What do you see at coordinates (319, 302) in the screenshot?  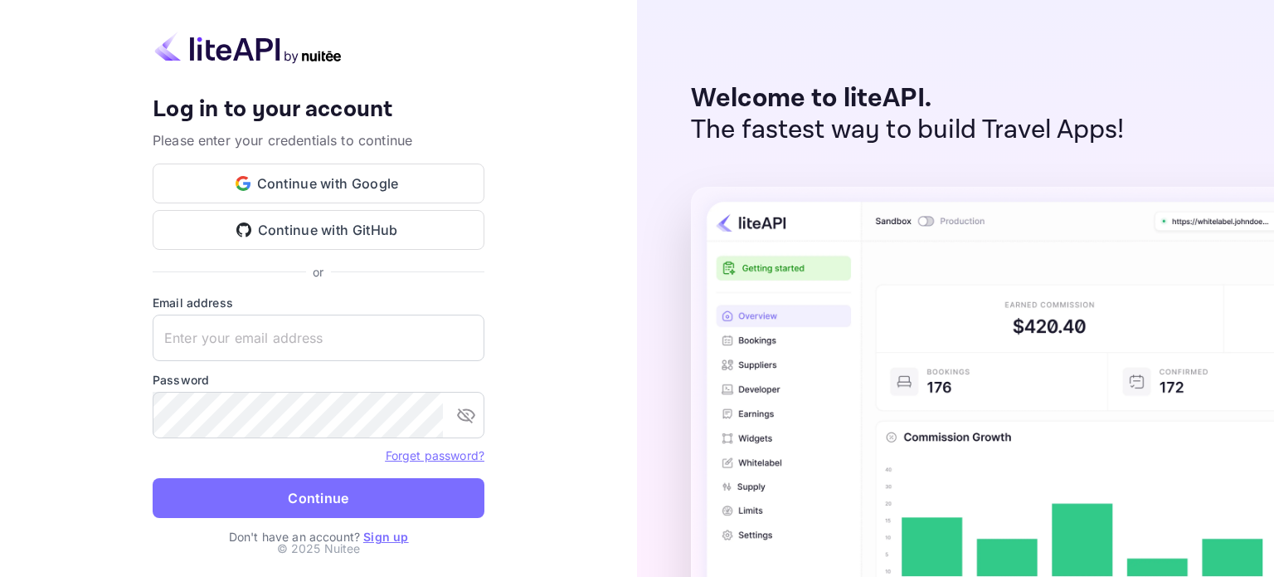 I see `label: Email address` at bounding box center [319, 302].